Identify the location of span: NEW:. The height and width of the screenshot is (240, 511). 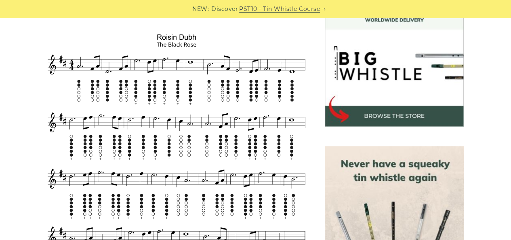
(201, 9).